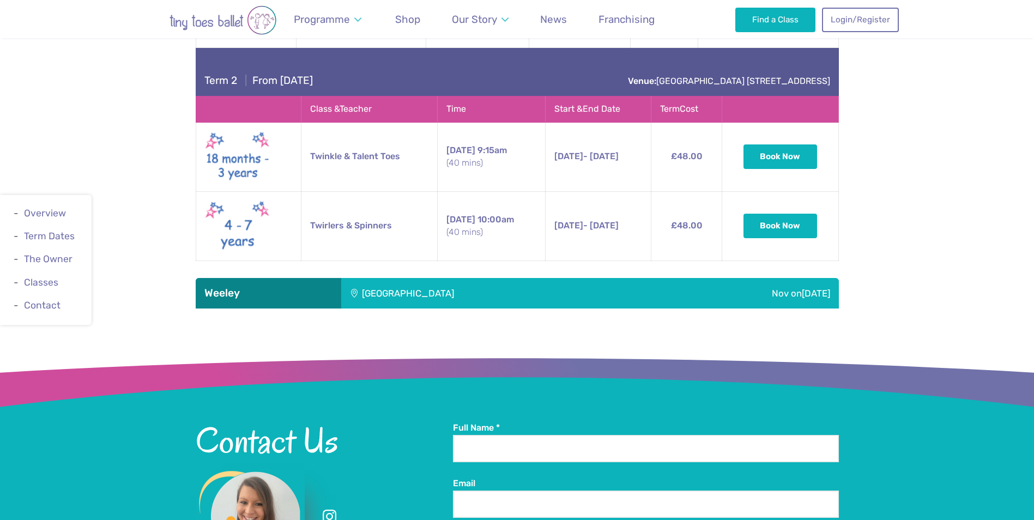 This screenshot has width=1034, height=520. What do you see at coordinates (321, 19) in the screenshot?
I see `span: Programme` at bounding box center [321, 19].